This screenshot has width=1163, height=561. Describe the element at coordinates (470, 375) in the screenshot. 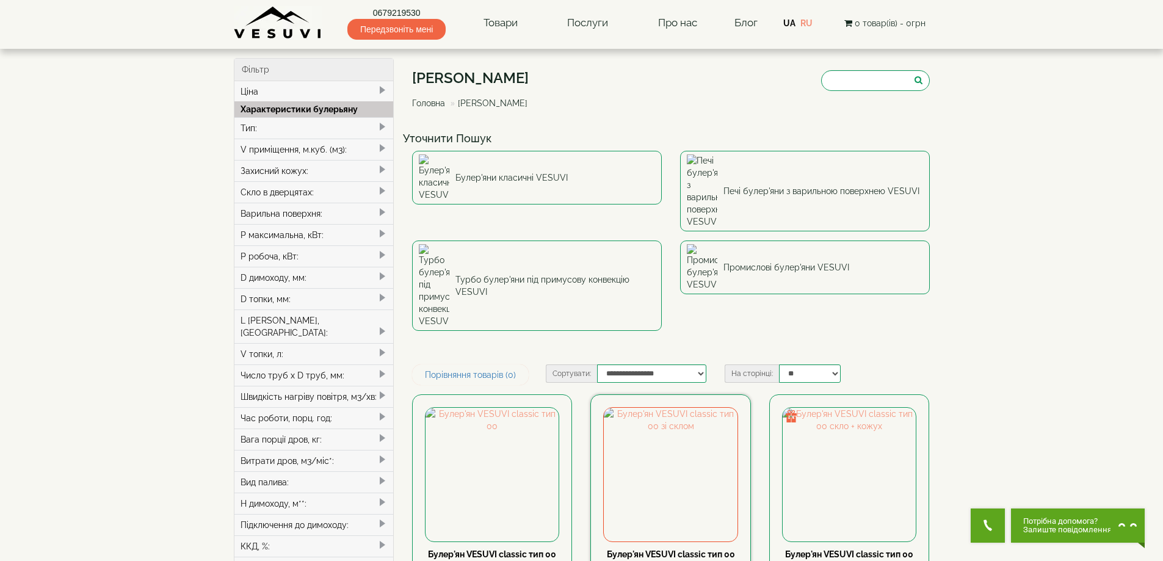

I see `a: Порівняння товарів (0)` at that location.